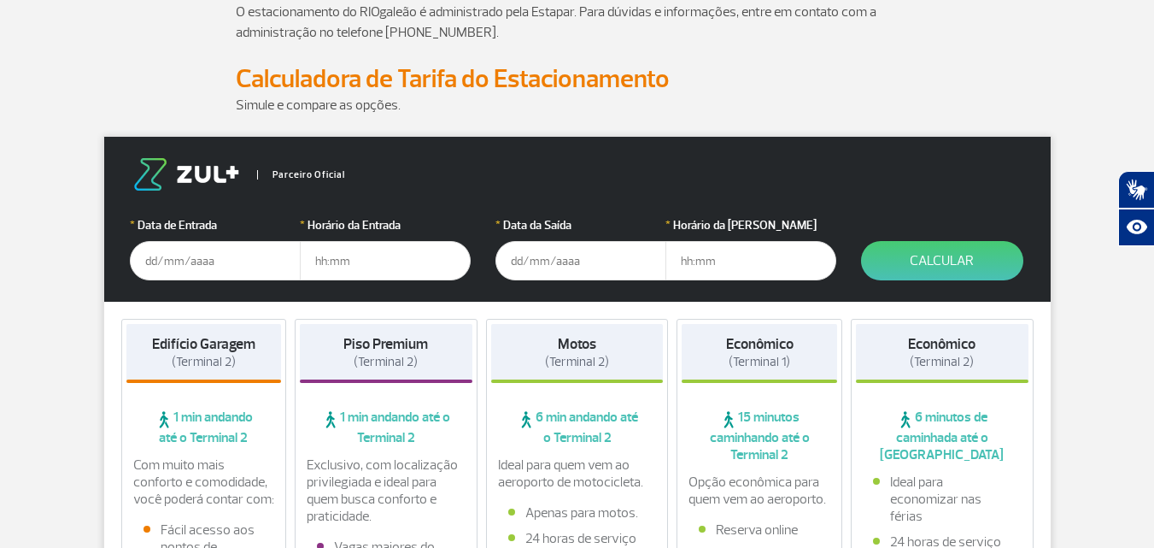  I want to click on p: Com muito mais conforto e comodidade, você poderá contar com:, so click(204, 482).